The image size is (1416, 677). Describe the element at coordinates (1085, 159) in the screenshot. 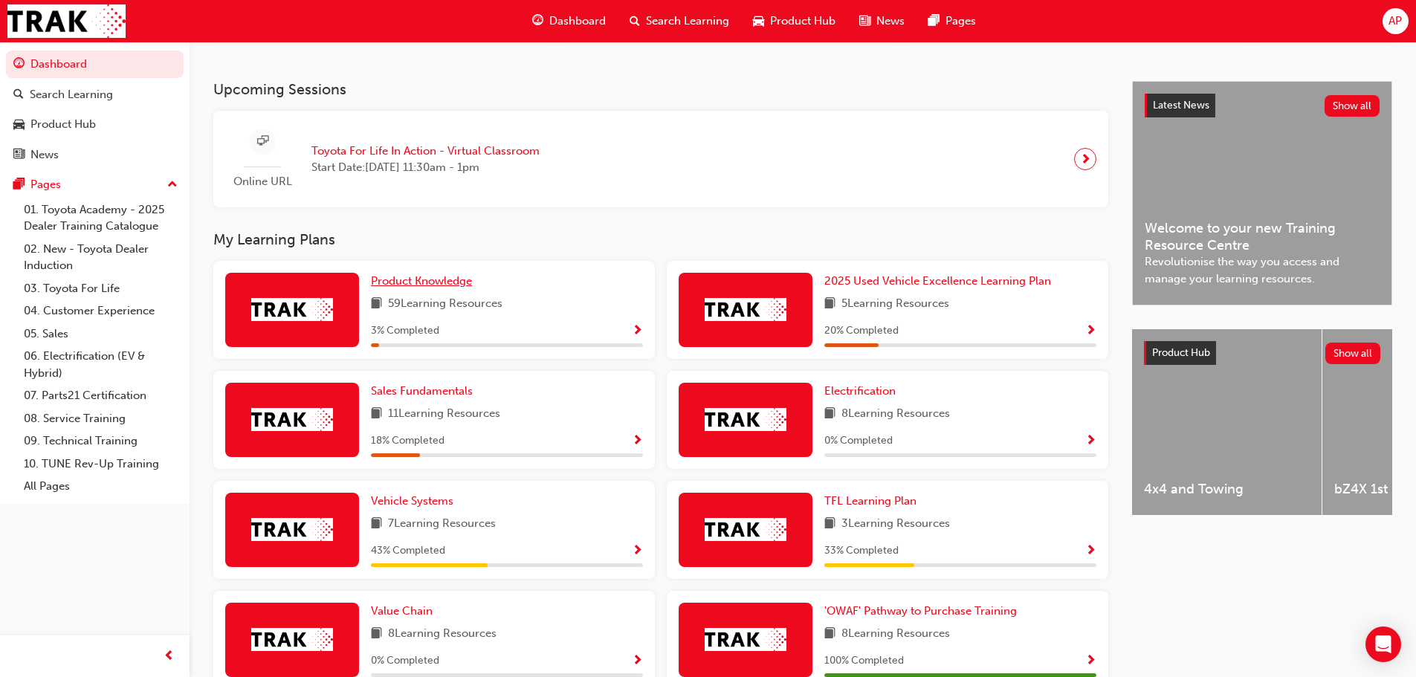

I see `span: next-icon` at that location.